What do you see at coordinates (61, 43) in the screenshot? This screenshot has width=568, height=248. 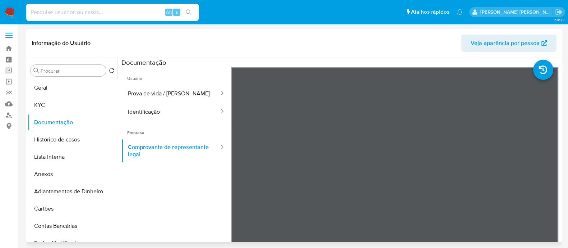 I see `h1: Informação do Usuário` at bounding box center [61, 43].